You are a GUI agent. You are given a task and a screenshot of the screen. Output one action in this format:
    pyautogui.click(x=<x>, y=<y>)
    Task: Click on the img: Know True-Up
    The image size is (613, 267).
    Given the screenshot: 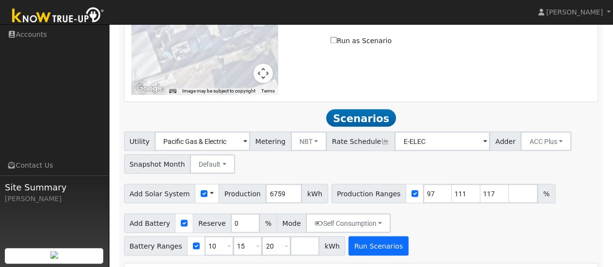 What is the action you would take?
    pyautogui.click(x=58, y=16)
    